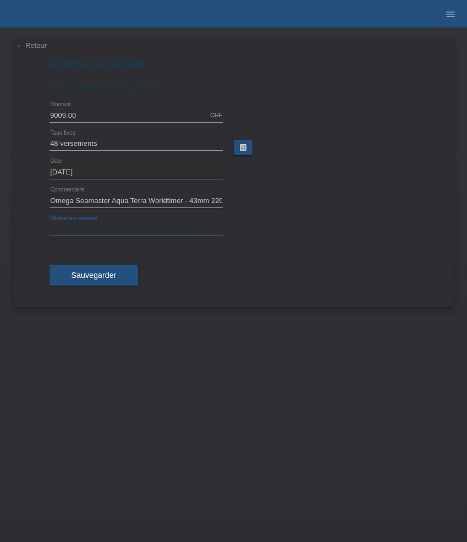 This screenshot has width=467, height=542. Describe the element at coordinates (94, 275) in the screenshot. I see `button: Sauvegarder` at that location.